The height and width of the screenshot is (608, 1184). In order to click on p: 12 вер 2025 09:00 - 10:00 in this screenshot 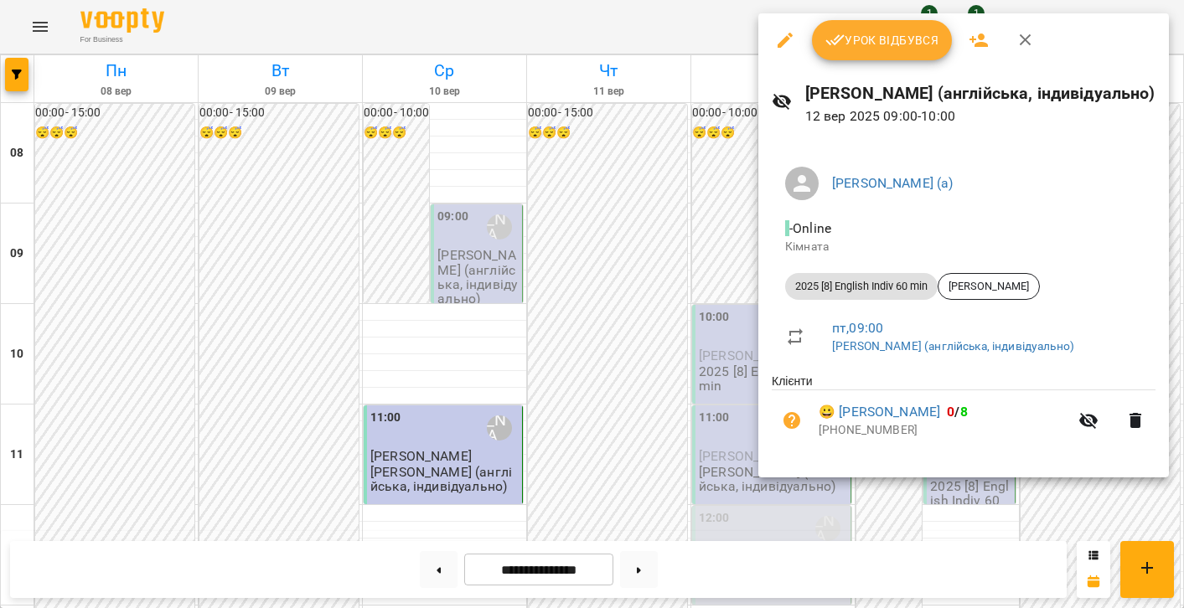, I will do `click(980, 116)`.